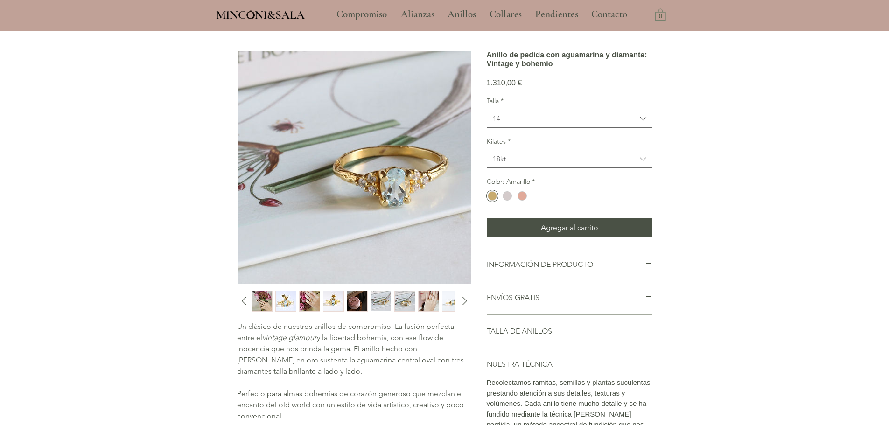 The image size is (889, 425). What do you see at coordinates (570, 159) in the screenshot?
I see `button: Kilates` at bounding box center [570, 159].